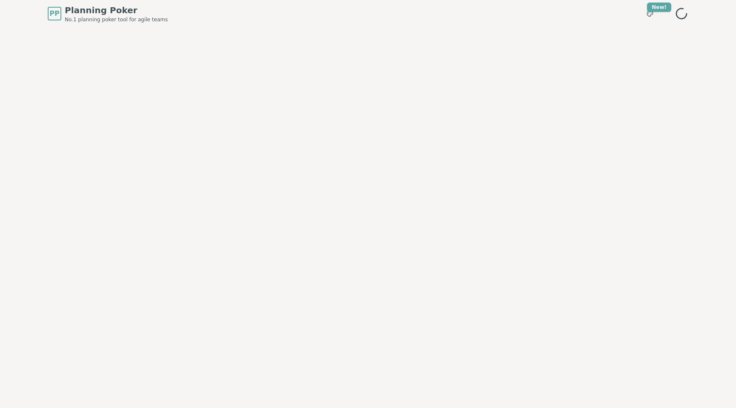 The width and height of the screenshot is (736, 408). What do you see at coordinates (650, 14) in the screenshot?
I see `button: New!` at bounding box center [650, 14].